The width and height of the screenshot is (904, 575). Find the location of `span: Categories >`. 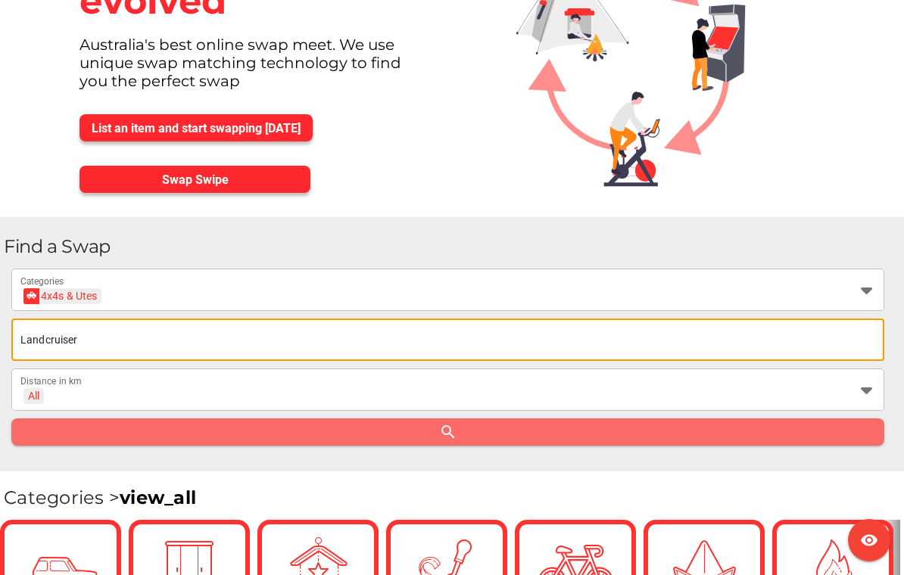

span: Categories > is located at coordinates (100, 497).